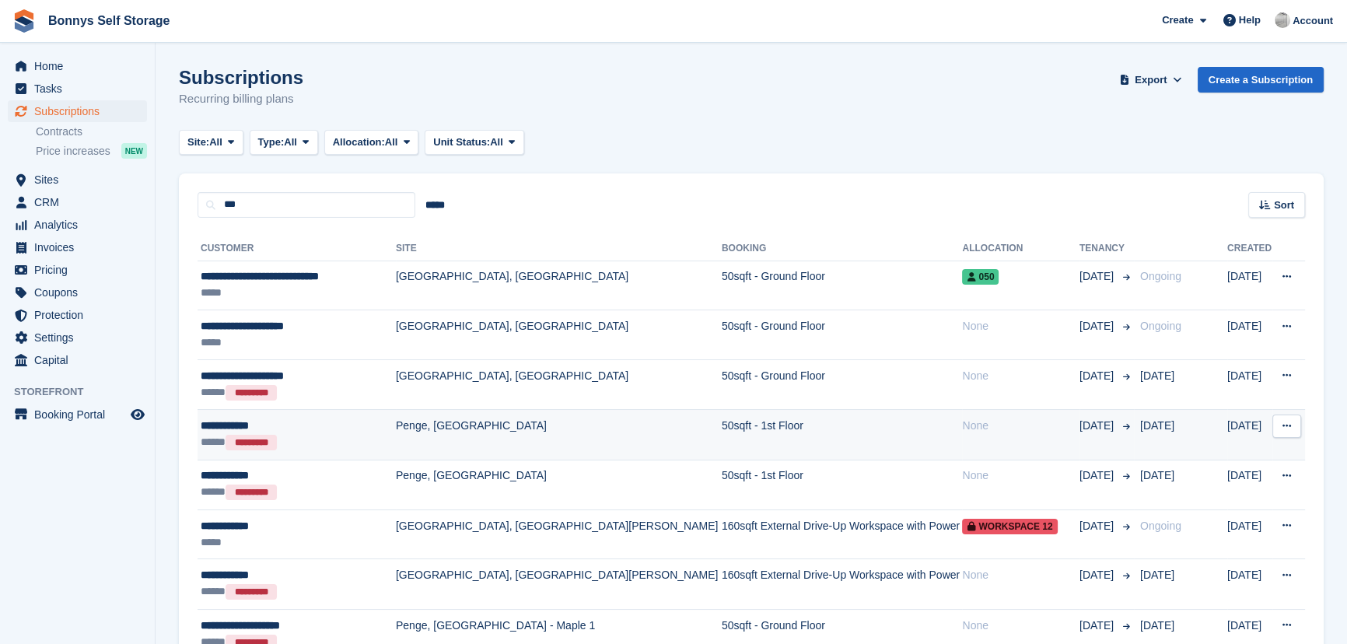 The image size is (1347, 644). What do you see at coordinates (1010, 527) in the screenshot?
I see `span: Workspace 12` at bounding box center [1010, 527].